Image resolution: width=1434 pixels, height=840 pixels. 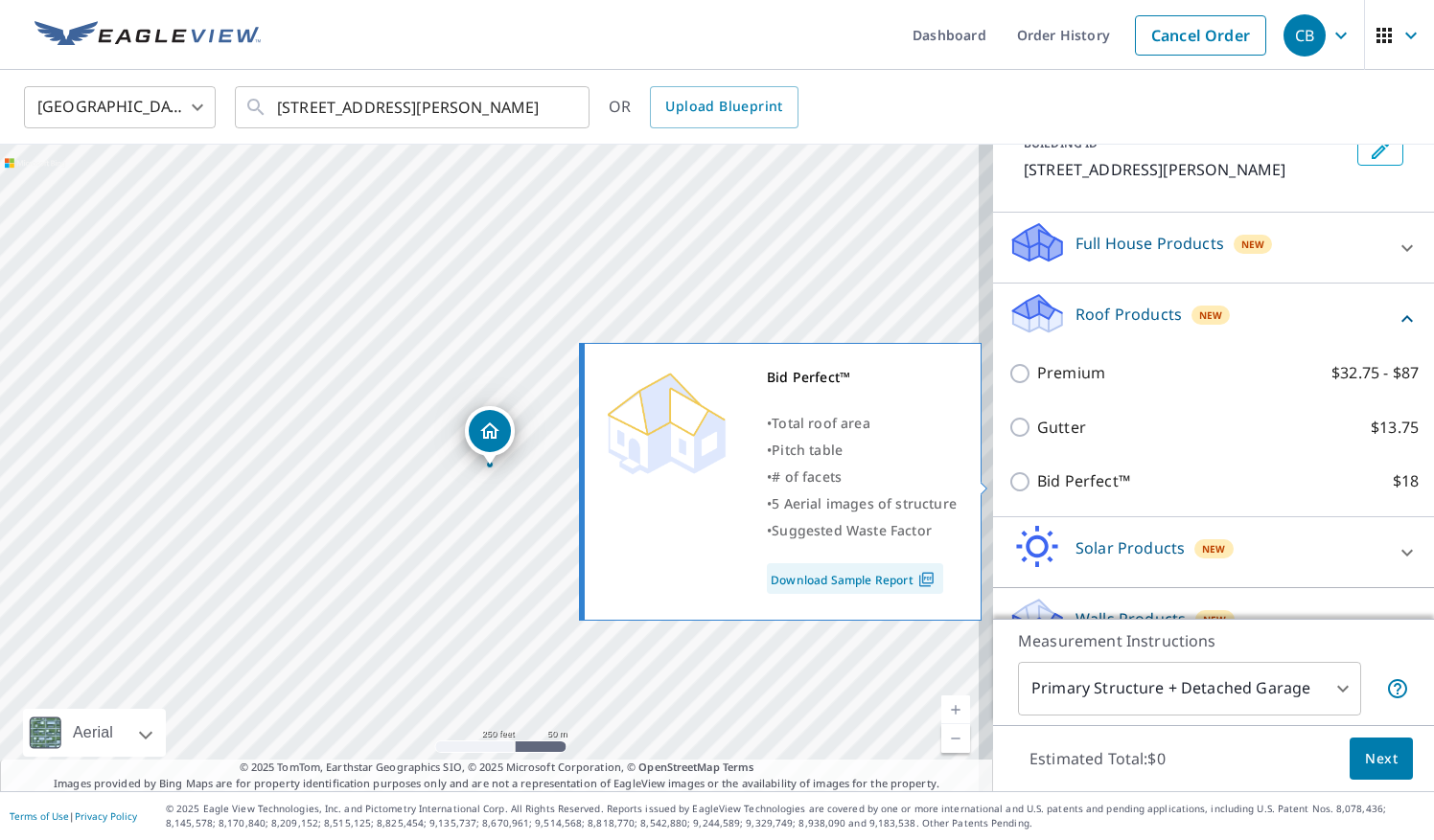 I want to click on span: 5 Aerial images of structure, so click(x=864, y=503).